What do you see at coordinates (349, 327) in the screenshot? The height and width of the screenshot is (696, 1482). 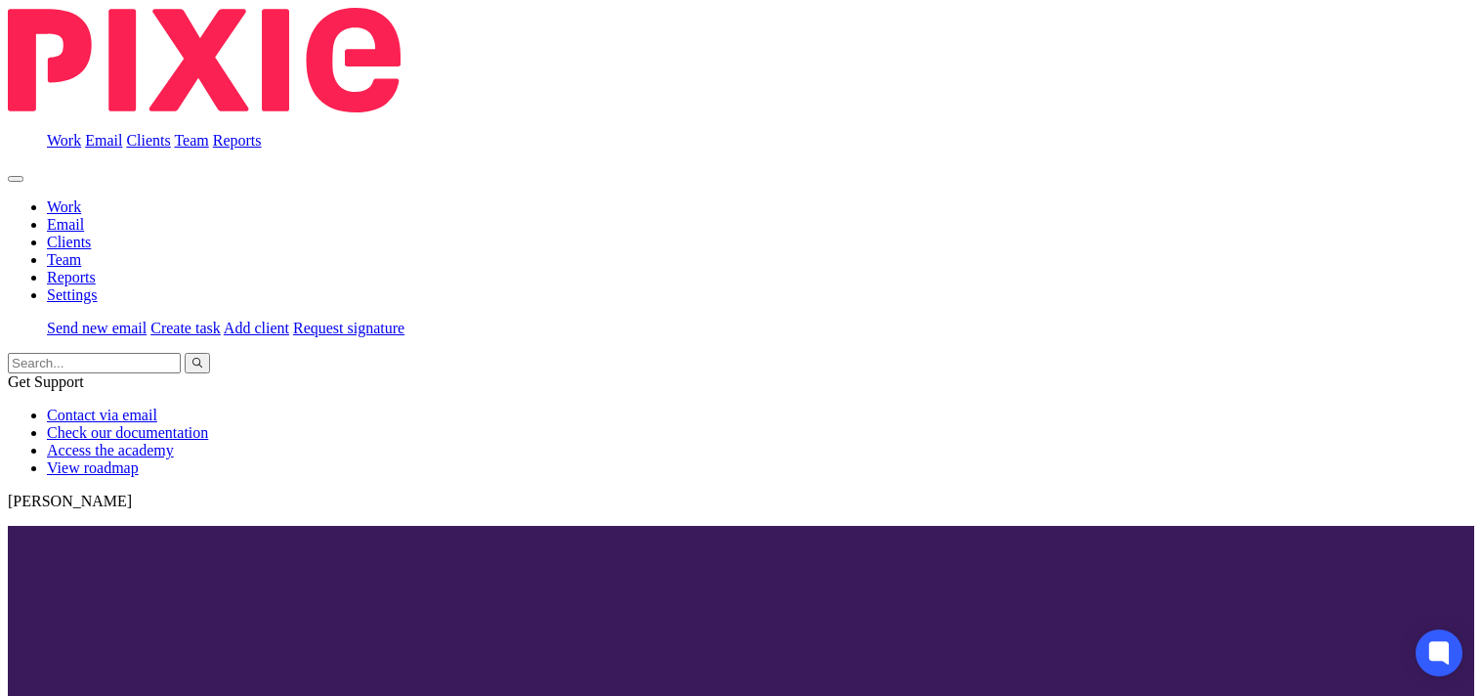 I see `a: Request signature` at bounding box center [349, 327].